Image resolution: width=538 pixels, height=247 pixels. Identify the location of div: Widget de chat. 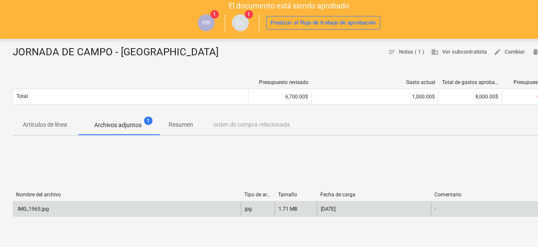
(517, 227).